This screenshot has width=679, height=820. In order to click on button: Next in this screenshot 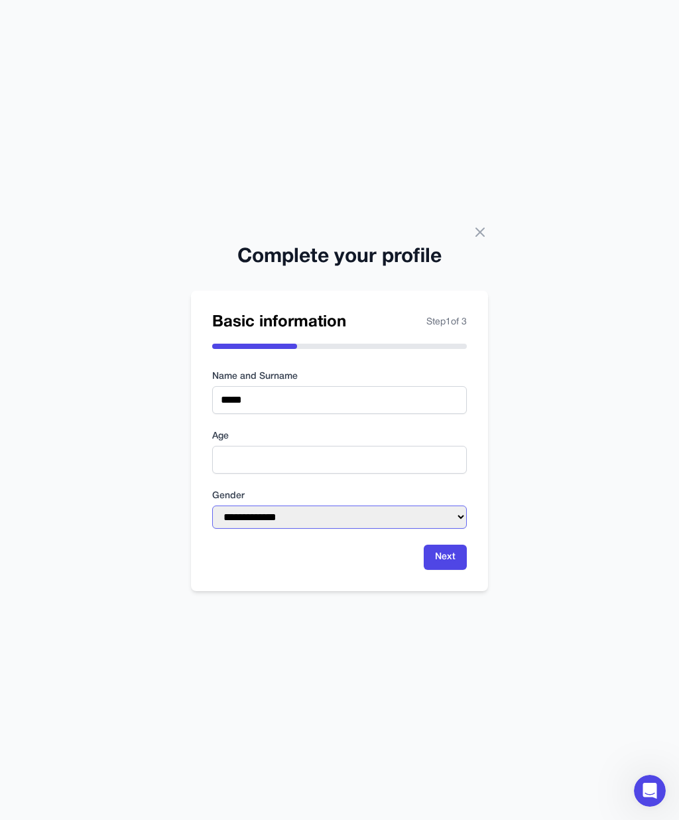, I will do `click(445, 557)`.